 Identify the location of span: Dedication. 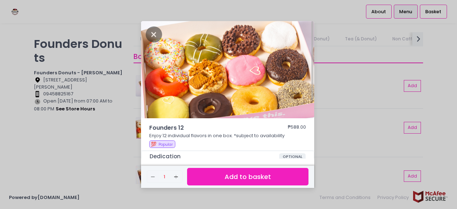
(214, 156).